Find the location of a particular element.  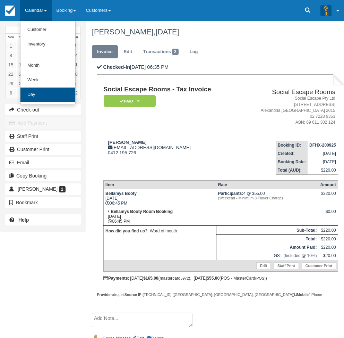

strong: Bellamys Booty is located at coordinates (121, 193).